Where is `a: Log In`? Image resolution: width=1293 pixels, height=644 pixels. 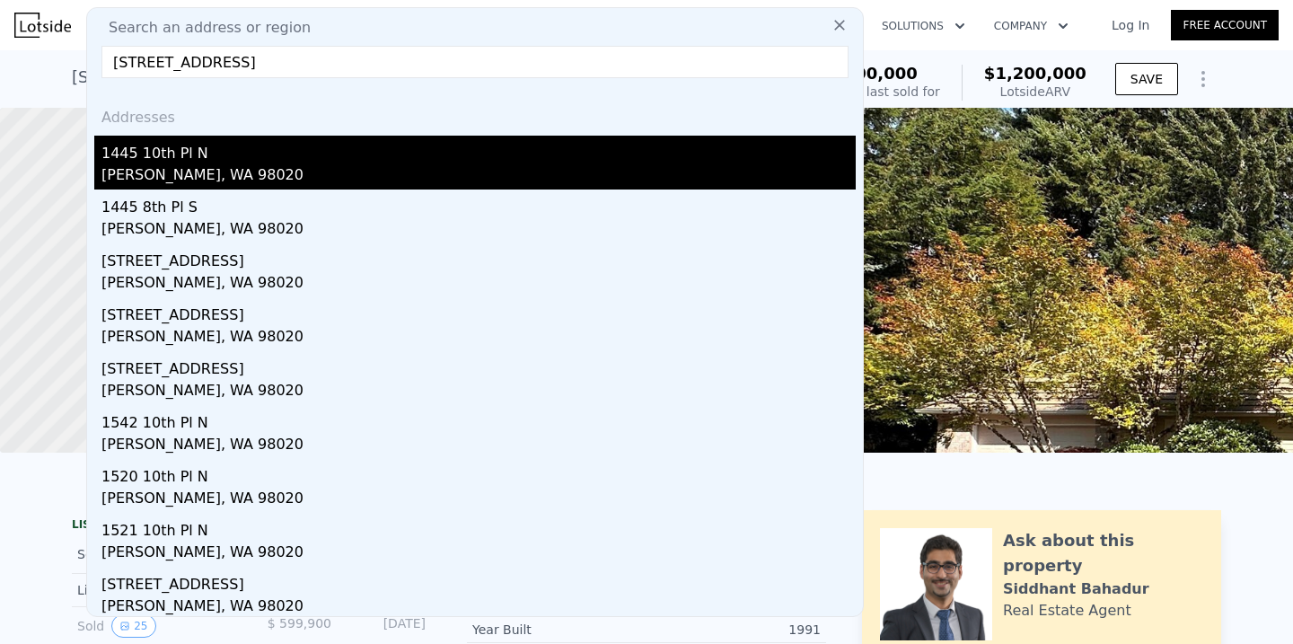 a: Log In is located at coordinates (1130, 25).